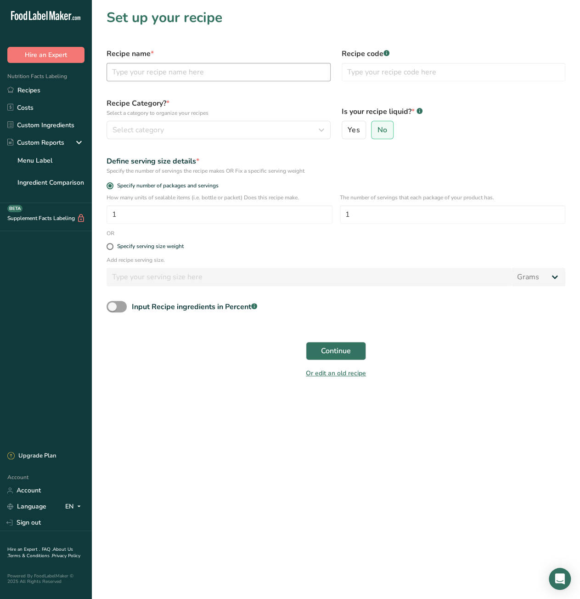 Image resolution: width=580 pixels, height=599 pixels. I want to click on div: Define serving size details, so click(336, 161).